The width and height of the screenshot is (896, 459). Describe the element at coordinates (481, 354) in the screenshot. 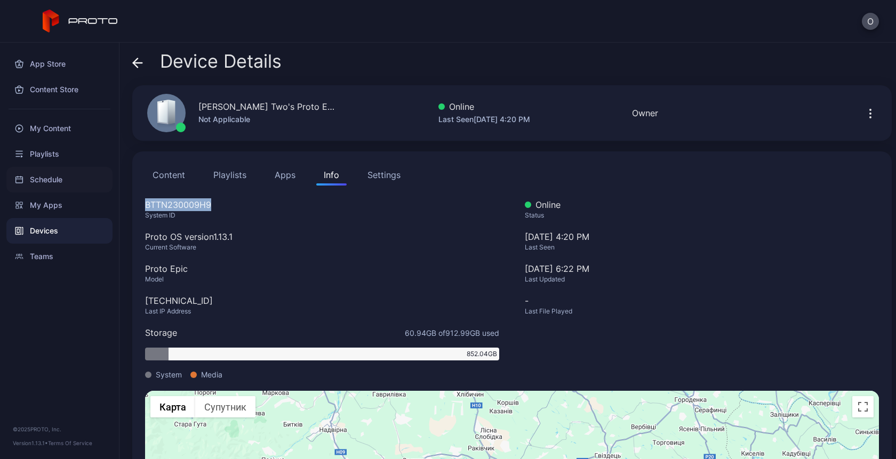

I see `span: 852.04 GB` at that location.